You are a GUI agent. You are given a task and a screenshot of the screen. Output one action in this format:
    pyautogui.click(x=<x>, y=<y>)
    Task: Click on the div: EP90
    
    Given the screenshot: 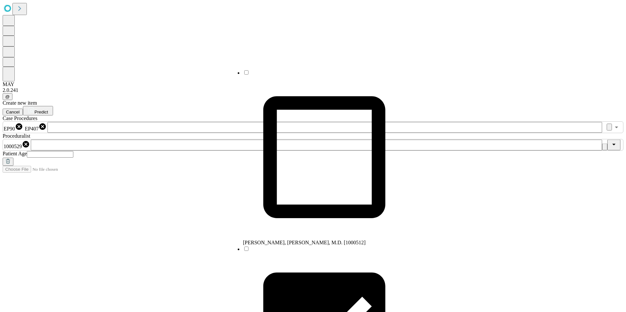 What is the action you would take?
    pyautogui.click(x=13, y=127)
    